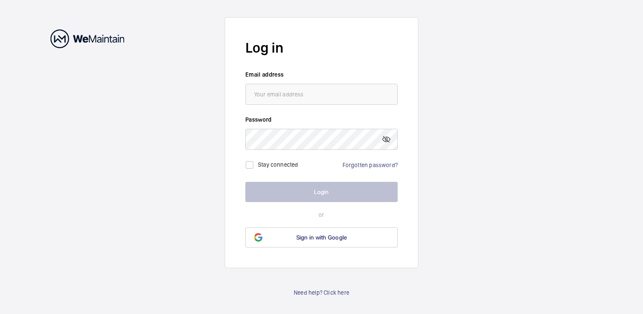 The width and height of the screenshot is (643, 314). Describe the element at coordinates (322, 192) in the screenshot. I see `button: Login` at that location.